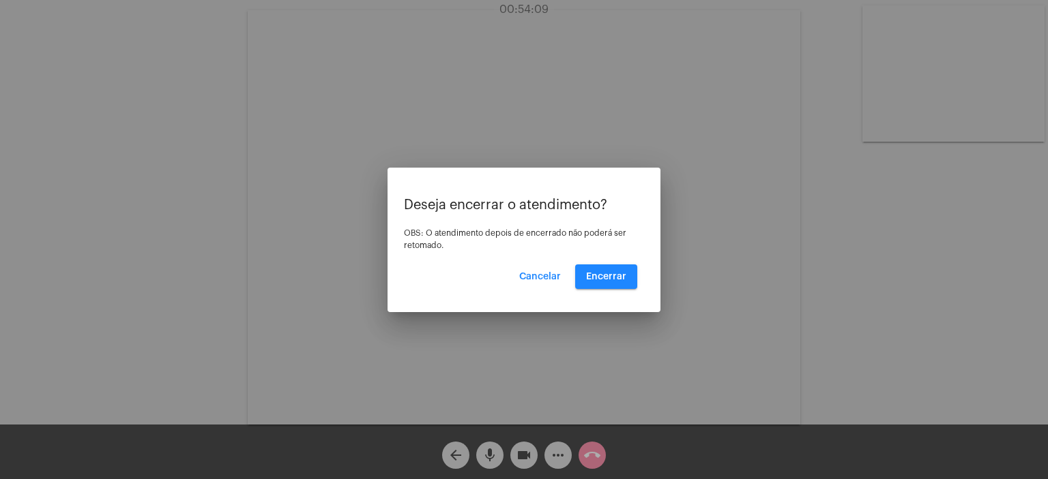 Image resolution: width=1048 pixels, height=479 pixels. What do you see at coordinates (539, 277) in the screenshot?
I see `span: Cancelar` at bounding box center [539, 277].